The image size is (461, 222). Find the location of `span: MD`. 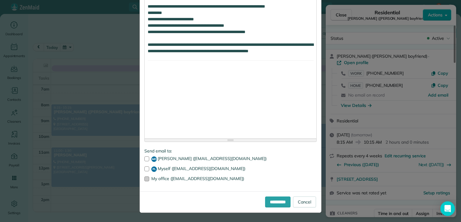

span: MD is located at coordinates (154, 159).